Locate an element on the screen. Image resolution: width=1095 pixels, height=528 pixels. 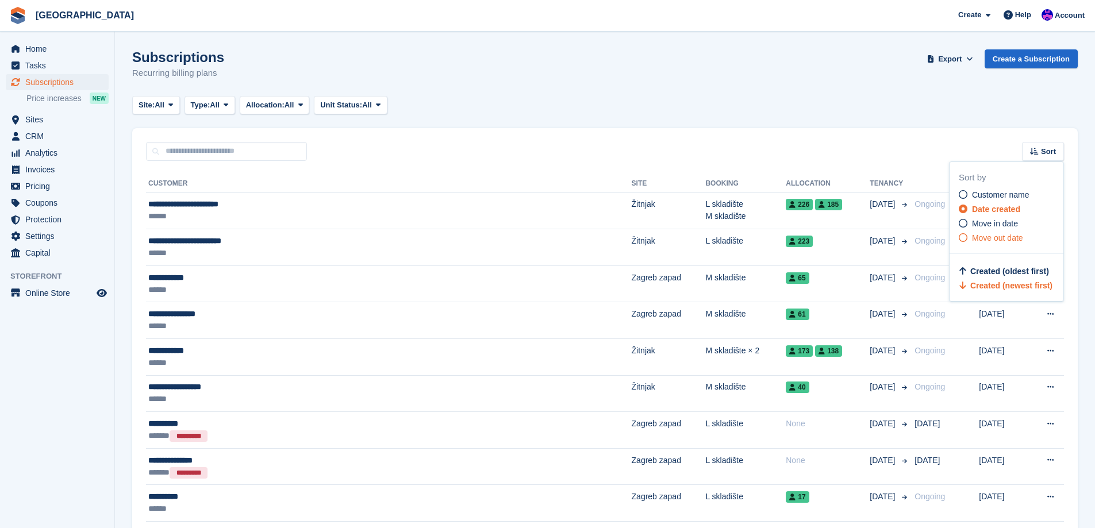
h1: Subscriptions is located at coordinates (178, 57).